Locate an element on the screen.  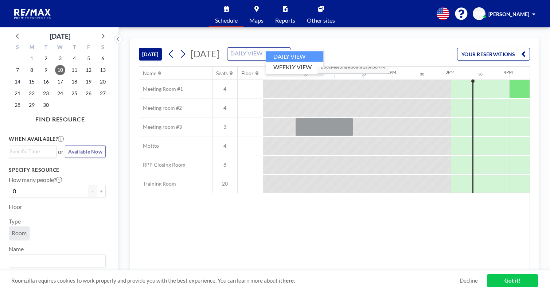
span: Saturday, September 20, 2025 is located at coordinates (103, 82).